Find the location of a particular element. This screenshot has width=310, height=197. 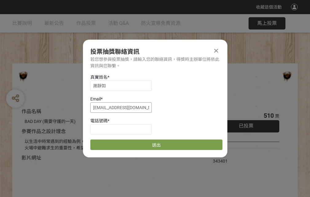

span: 電話號碼 is located at coordinates (99, 121).